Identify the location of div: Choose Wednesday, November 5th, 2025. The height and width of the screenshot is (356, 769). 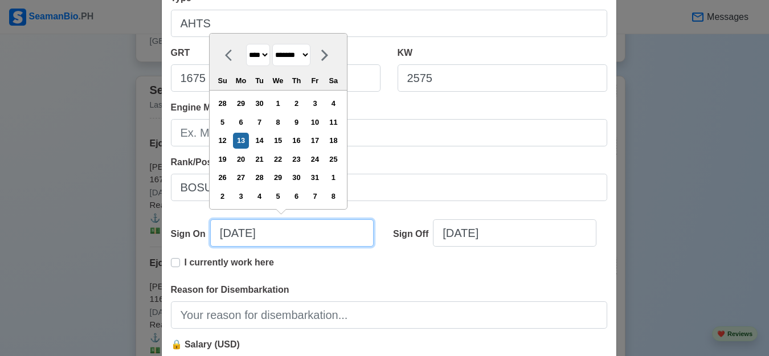
(278, 196).